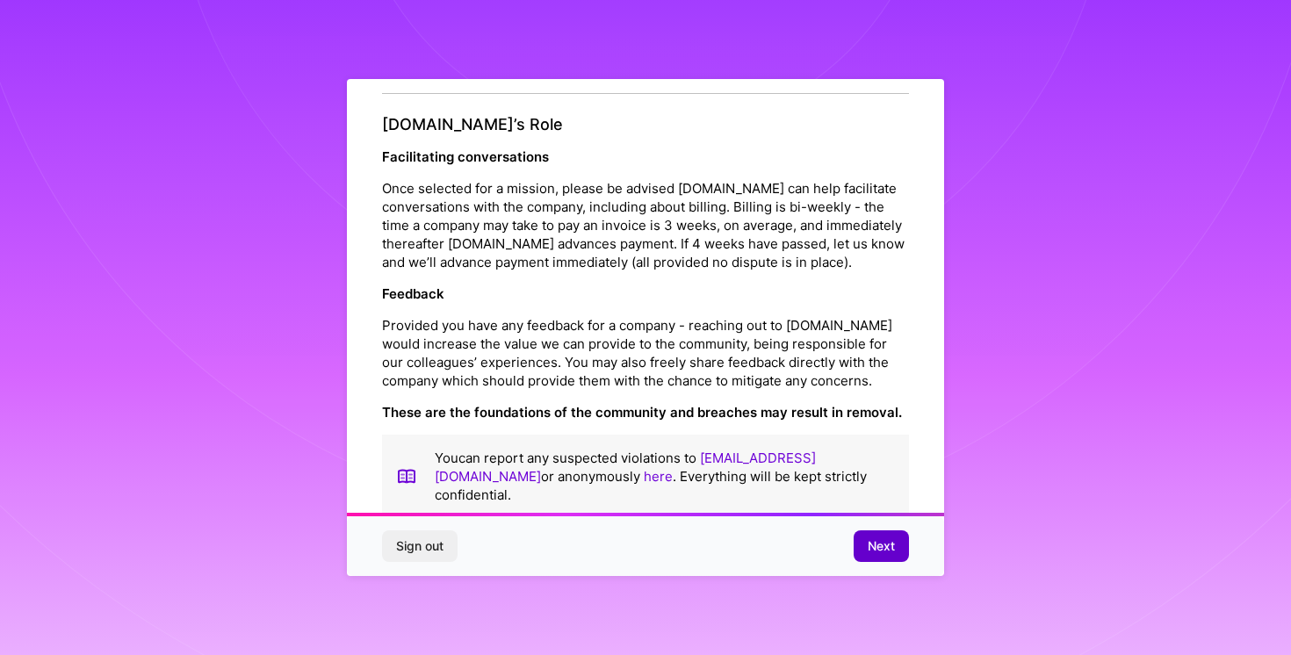  Describe the element at coordinates (465, 156) in the screenshot. I see `strong: Facilitating conversations` at that location.